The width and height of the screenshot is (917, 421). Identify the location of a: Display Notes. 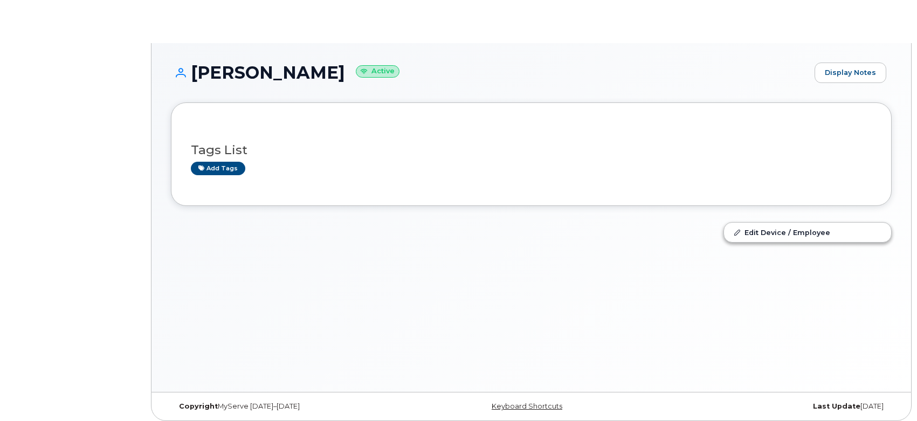
(850, 73).